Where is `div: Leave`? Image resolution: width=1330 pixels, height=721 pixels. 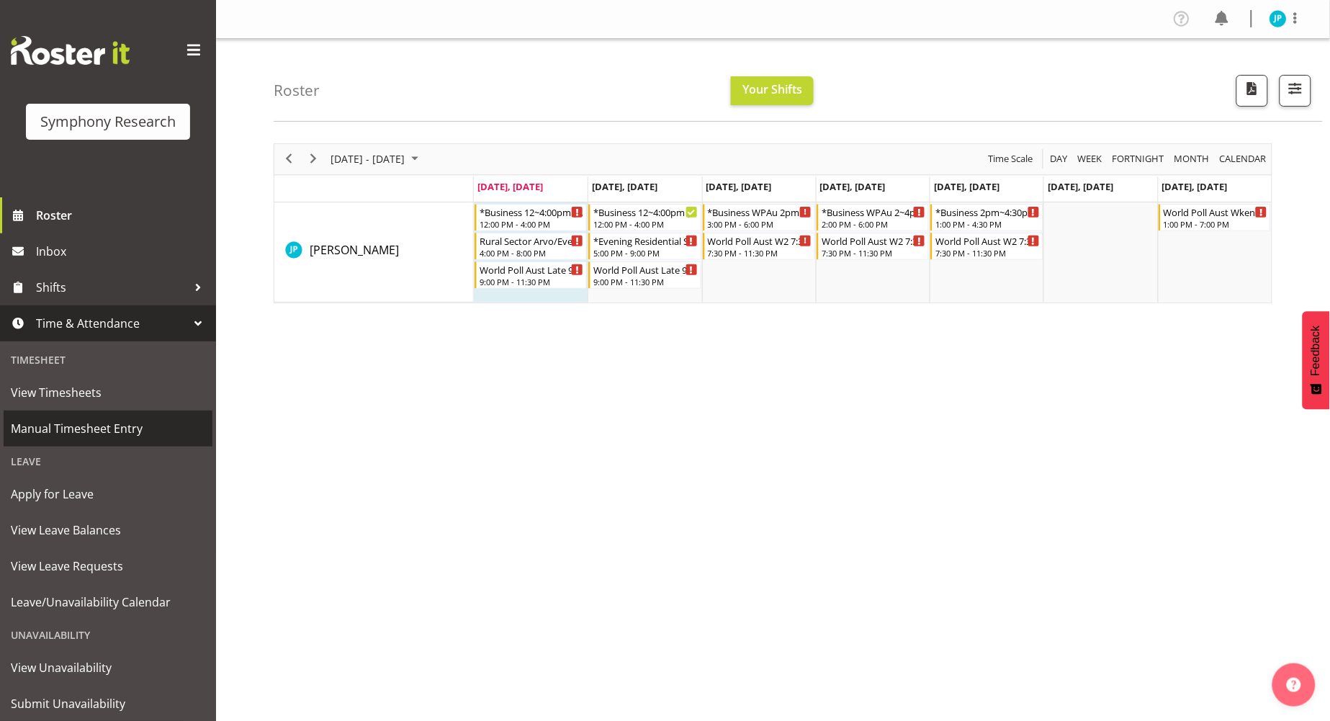 div: Leave is located at coordinates (108, 461).